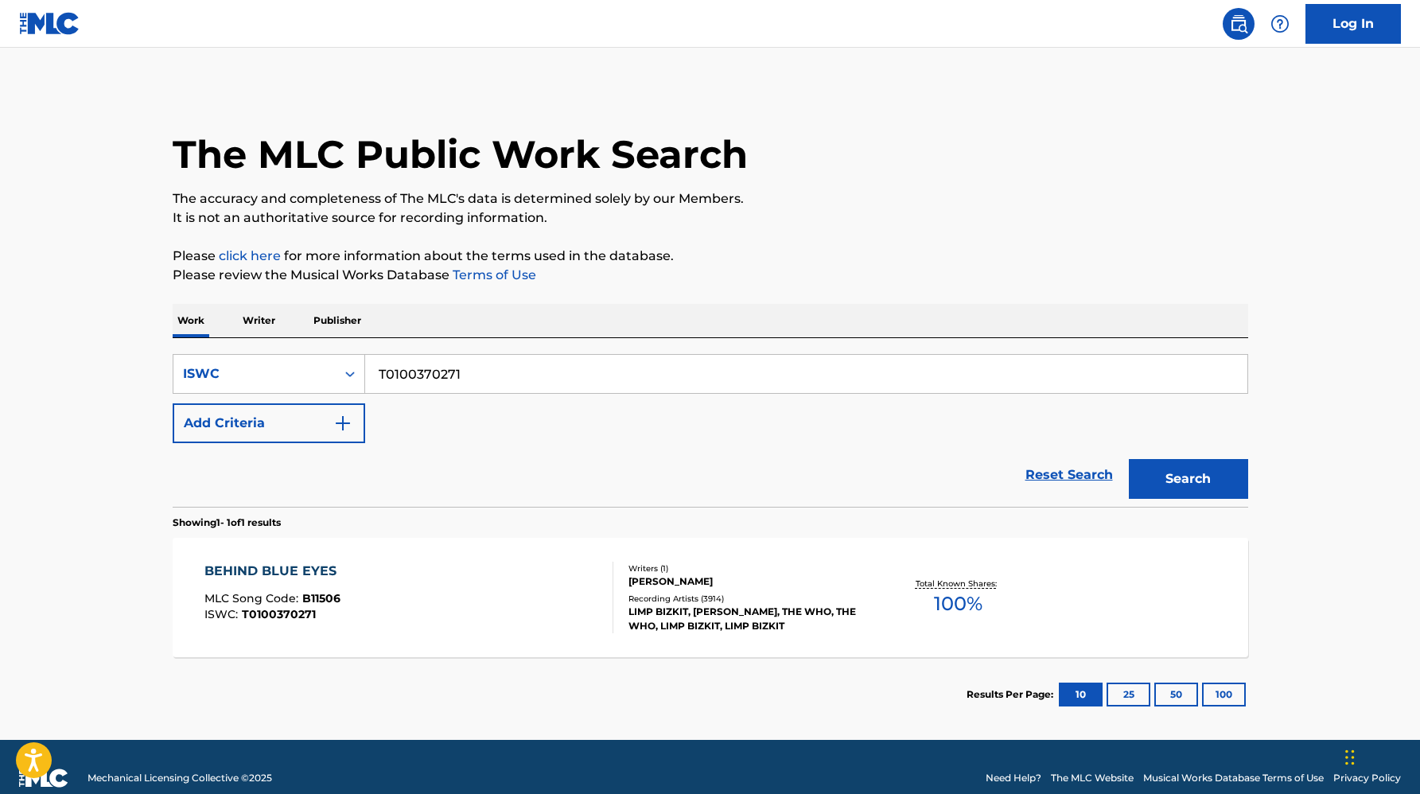 The height and width of the screenshot is (794, 1420). Describe the element at coordinates (1380, 756) in the screenshot. I see `div: Chat Widget` at that location.